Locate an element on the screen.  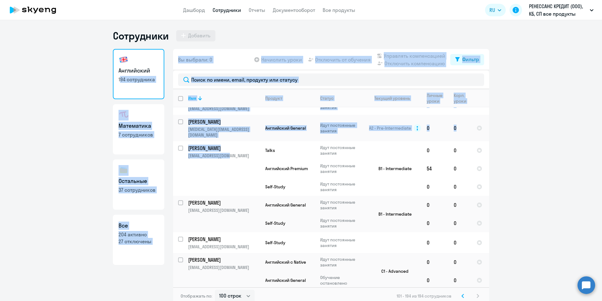
h3: Все is located at coordinates (139, 226).